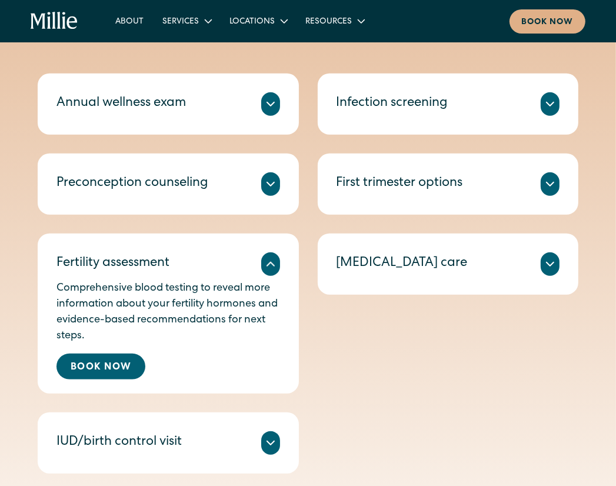 The width and height of the screenshot is (616, 486). I want to click on a: About, so click(129, 21).